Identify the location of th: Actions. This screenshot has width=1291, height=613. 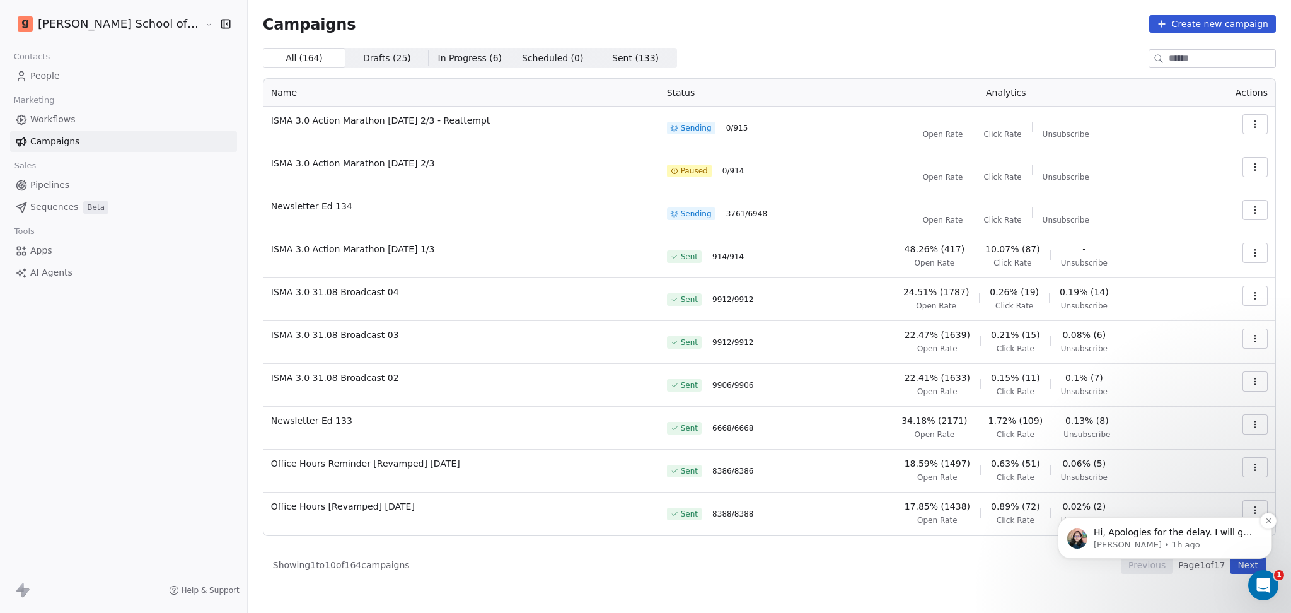
(1235, 93).